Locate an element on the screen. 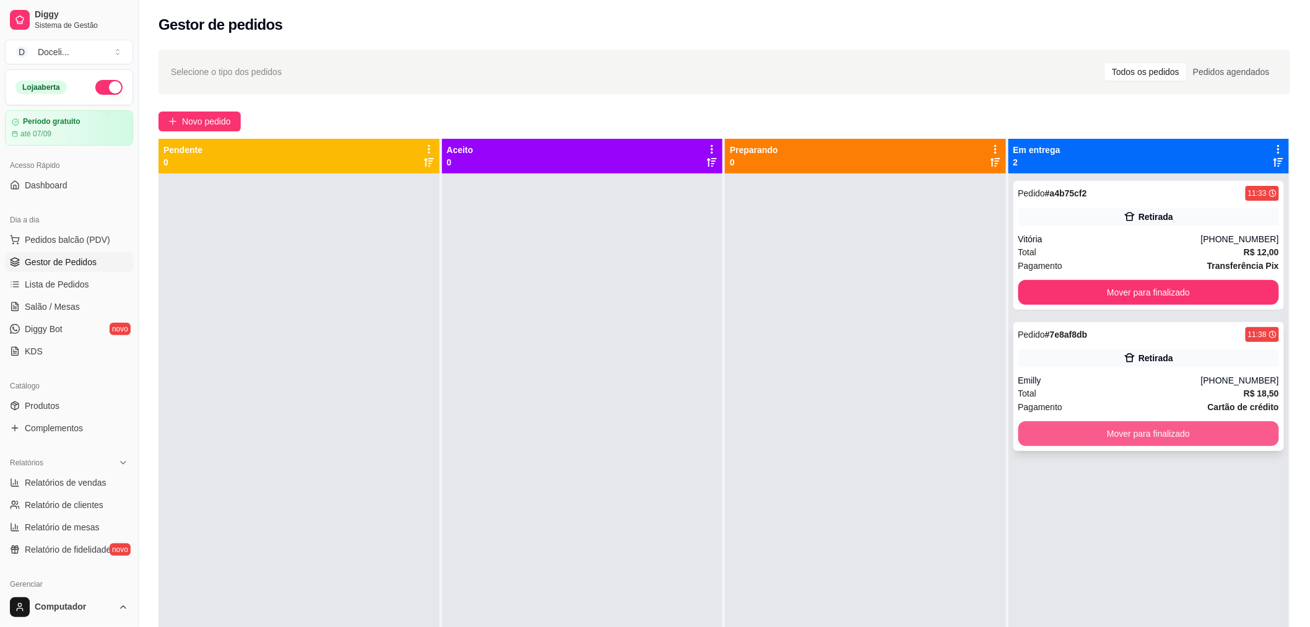 This screenshot has height=627, width=1310. div: 11:38 is located at coordinates (1257, 334).